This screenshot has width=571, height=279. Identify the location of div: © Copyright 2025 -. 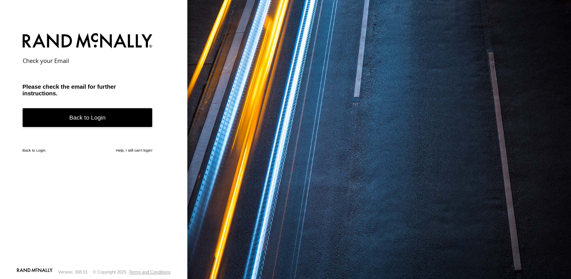
(131, 271).